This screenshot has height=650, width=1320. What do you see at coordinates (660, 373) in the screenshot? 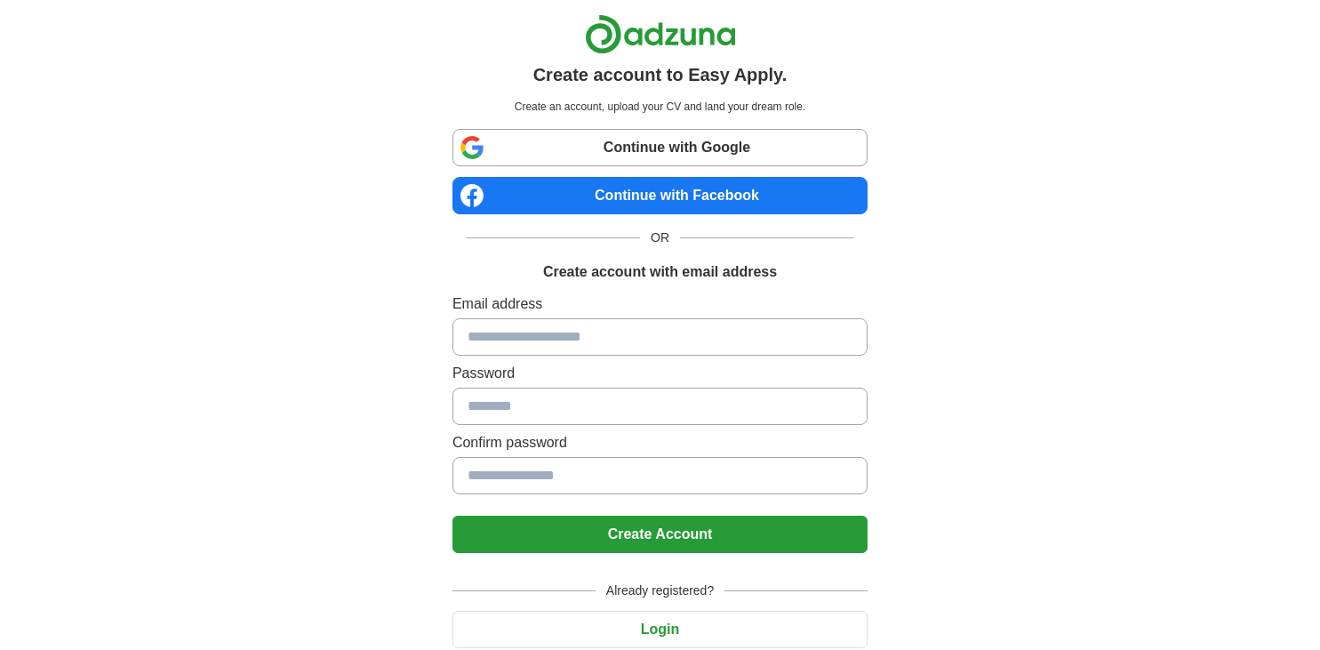
I see `label: Password` at bounding box center [660, 373].